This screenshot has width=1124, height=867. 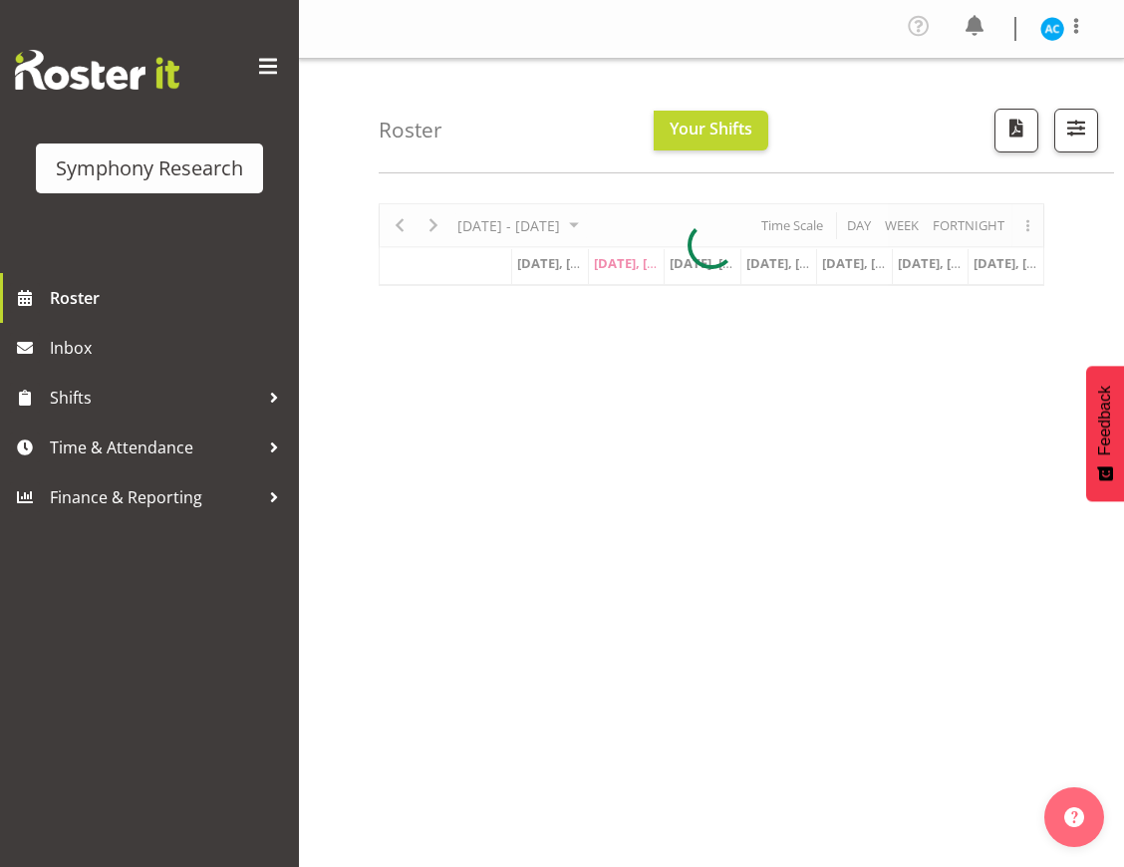 What do you see at coordinates (1016, 130) in the screenshot?
I see `button: Download a PDF of the roster according to the set date range.` at bounding box center [1016, 130].